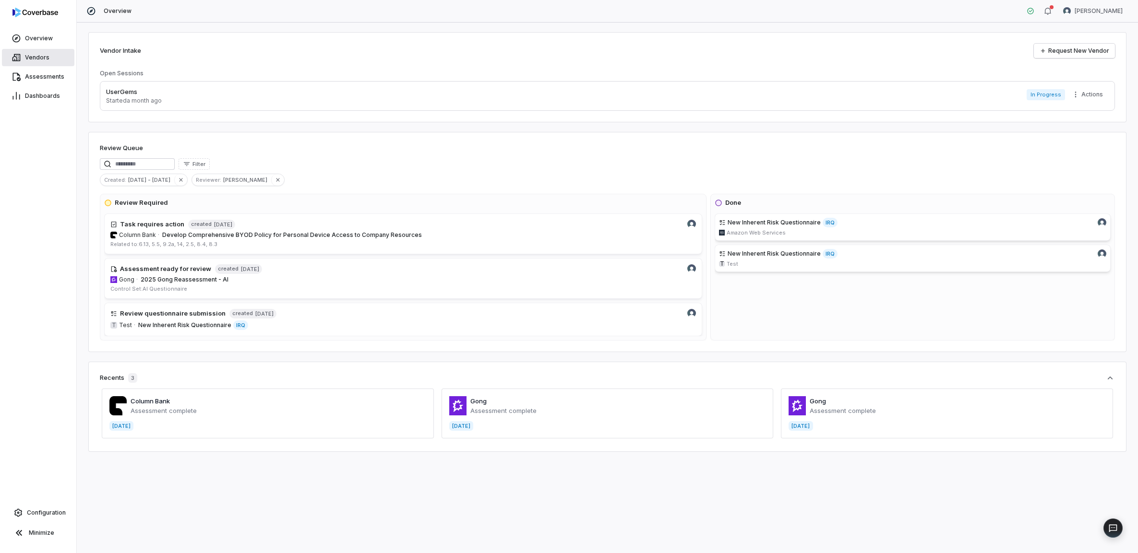 The image size is (1138, 553). Describe the element at coordinates (41, 533) in the screenshot. I see `span: Minimize` at that location.